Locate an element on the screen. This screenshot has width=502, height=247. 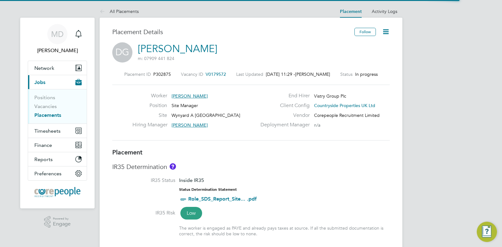
a: All Placements is located at coordinates (119, 11).